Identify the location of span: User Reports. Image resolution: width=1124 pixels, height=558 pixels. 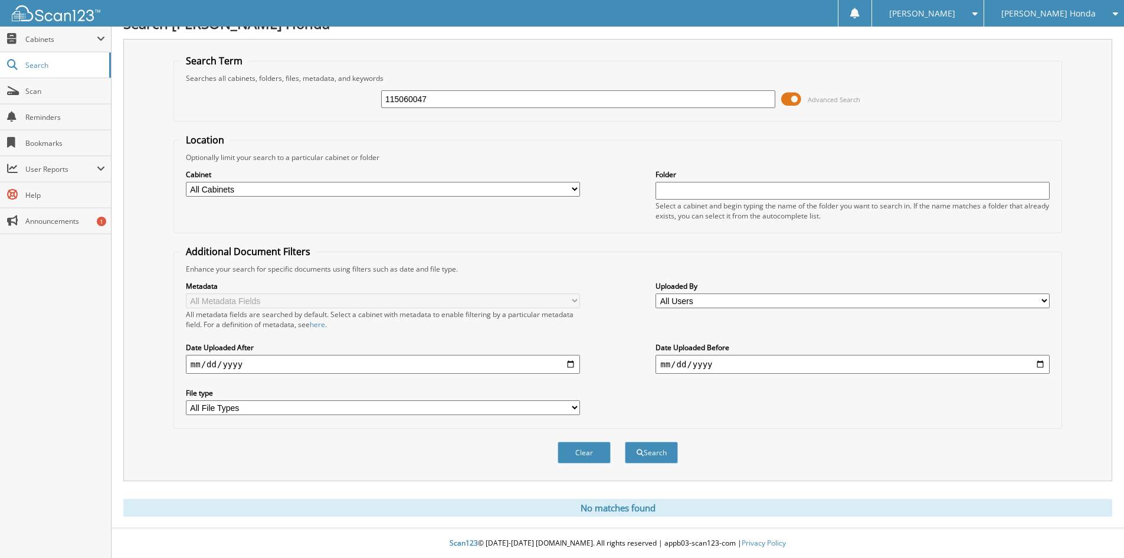
(61, 169).